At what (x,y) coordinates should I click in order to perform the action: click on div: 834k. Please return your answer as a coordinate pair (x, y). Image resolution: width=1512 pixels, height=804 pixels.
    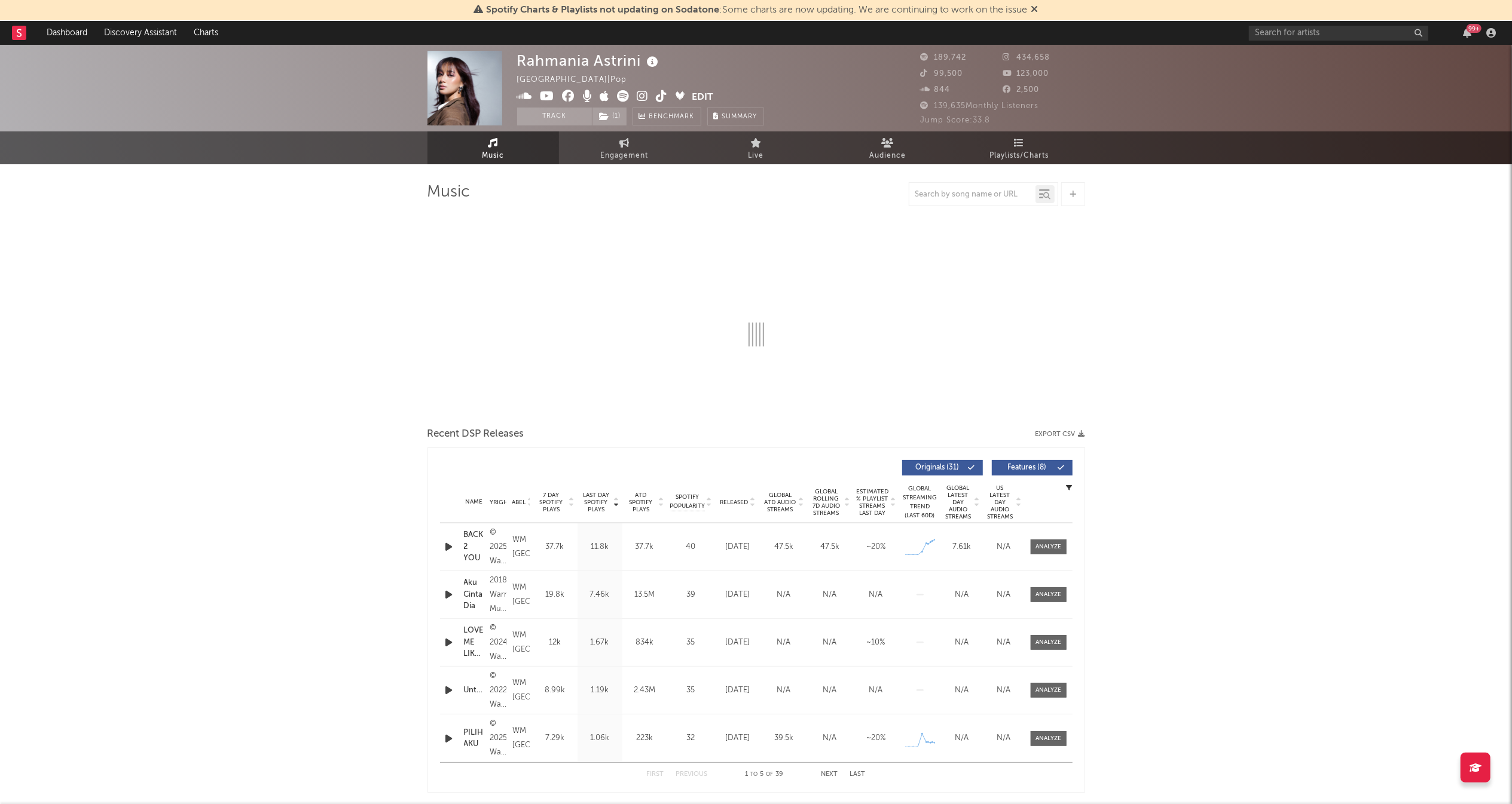
    Looking at the image, I should click on (645, 643).